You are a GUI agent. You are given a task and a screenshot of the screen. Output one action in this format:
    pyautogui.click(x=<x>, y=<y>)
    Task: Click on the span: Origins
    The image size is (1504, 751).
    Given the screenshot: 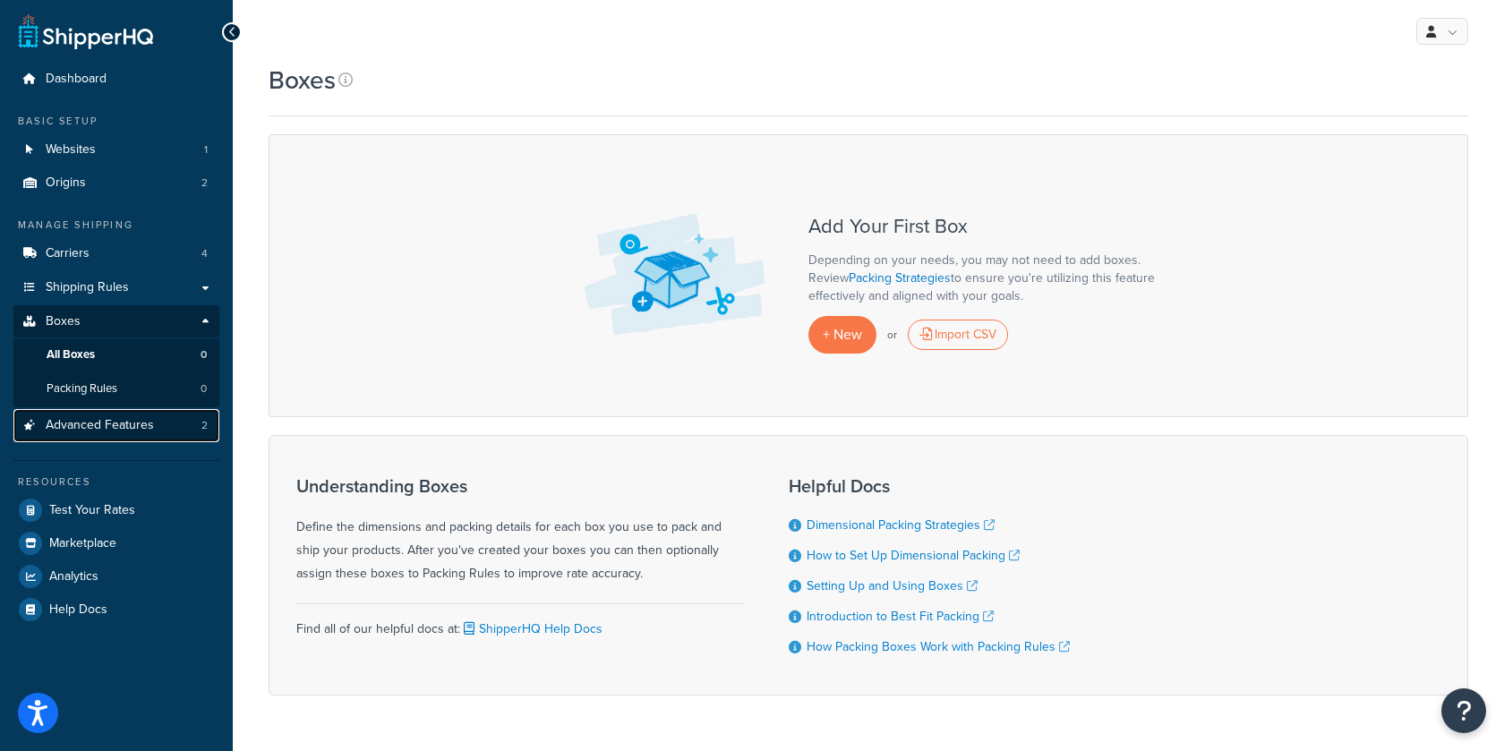 What is the action you would take?
    pyautogui.click(x=65, y=183)
    